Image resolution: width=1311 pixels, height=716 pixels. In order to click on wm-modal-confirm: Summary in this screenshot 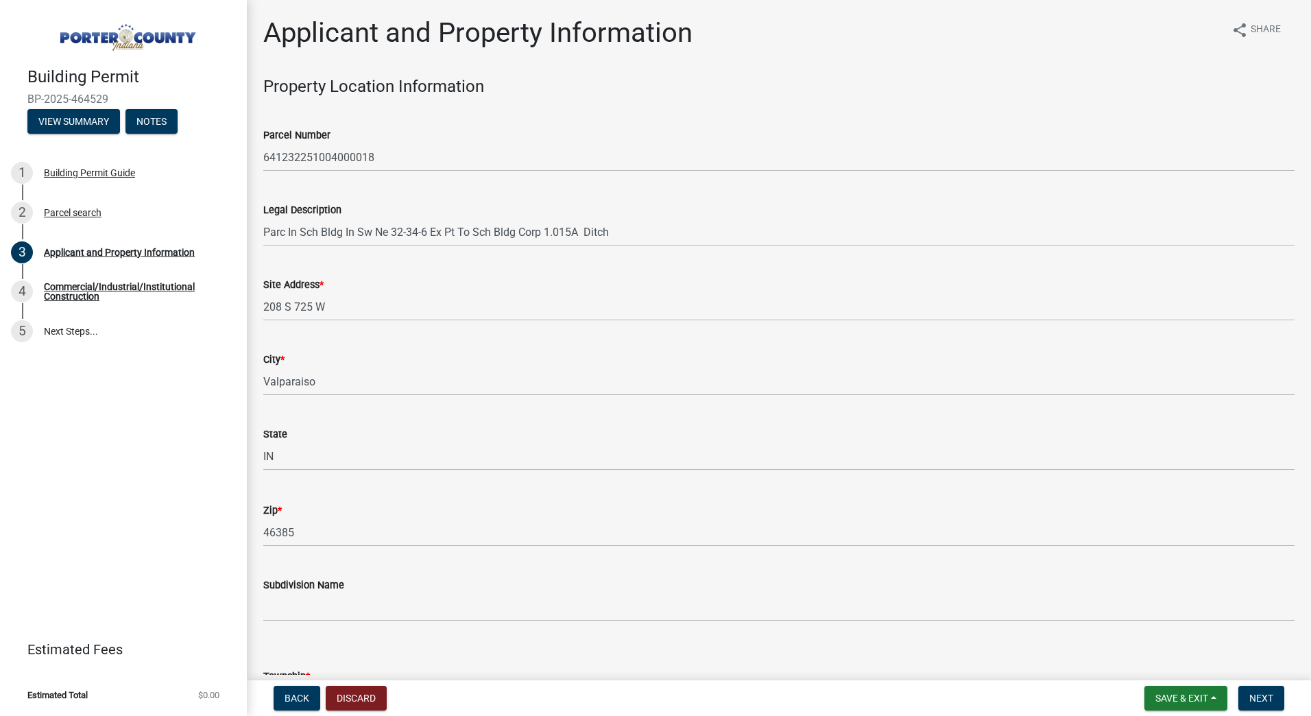, I will do `click(73, 122)`.